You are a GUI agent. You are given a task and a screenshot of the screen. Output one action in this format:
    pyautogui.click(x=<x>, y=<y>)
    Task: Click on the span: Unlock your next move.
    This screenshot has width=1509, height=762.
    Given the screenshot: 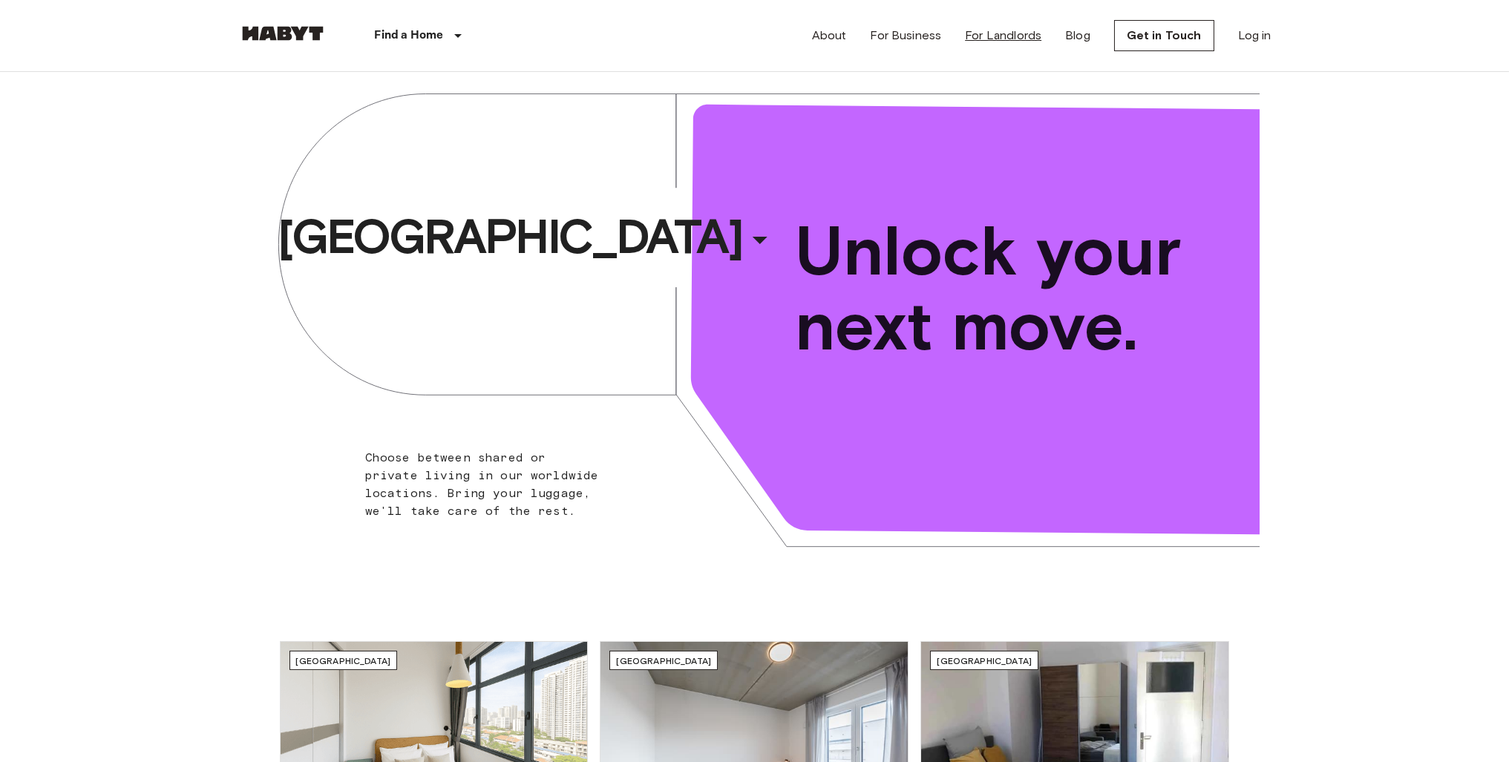 What is the action you would take?
    pyautogui.click(x=997, y=289)
    